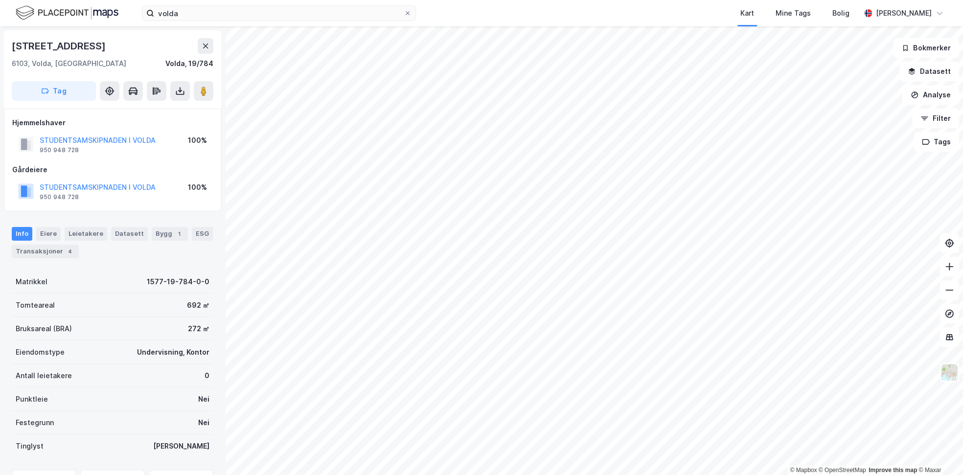 The width and height of the screenshot is (963, 475). I want to click on div: Kart, so click(747, 13).